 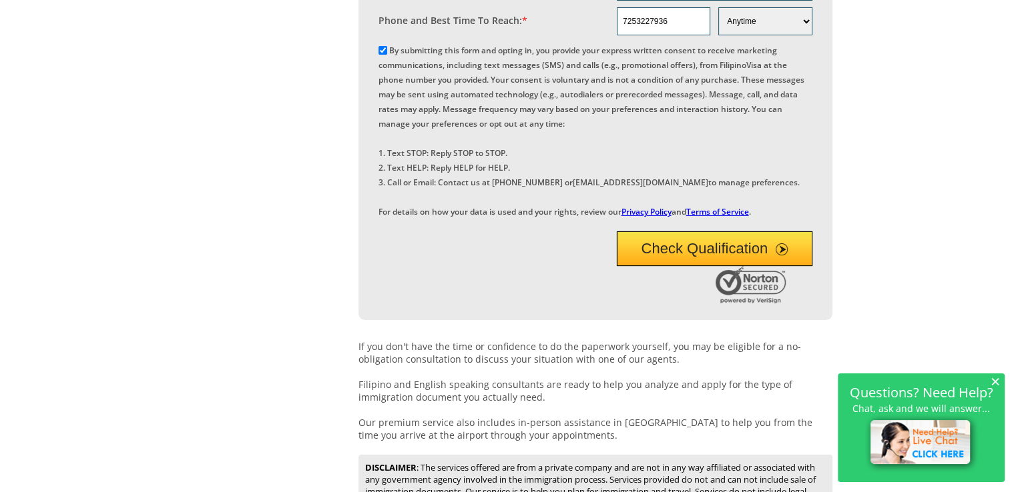 What do you see at coordinates (765, 21) in the screenshot?
I see `select: Phone and Best Reach Time are required.` at bounding box center [765, 21].